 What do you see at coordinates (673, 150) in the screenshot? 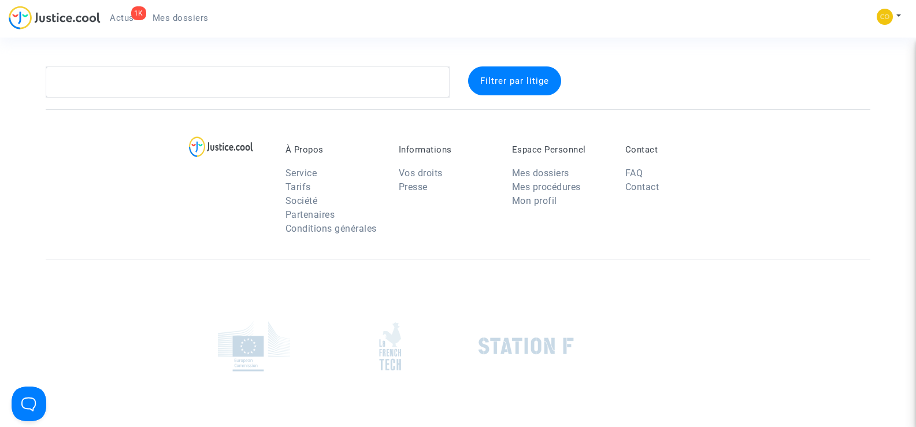
I see `p: Contact` at bounding box center [673, 150].